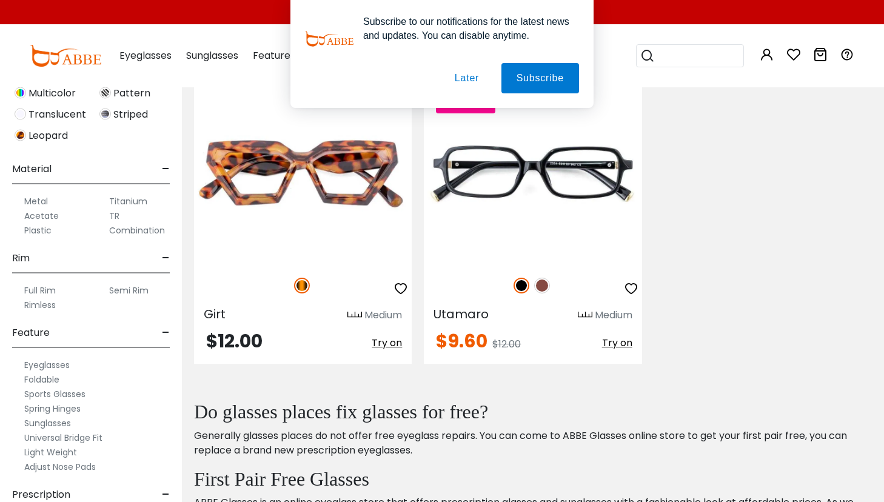  What do you see at coordinates (41, 216) in the screenshot?
I see `label: Acetate` at bounding box center [41, 216].